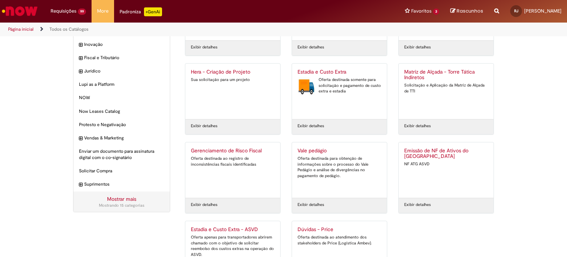 The width and height of the screenshot is (567, 257). I want to click on div: Now Leases Catalog, so click(121, 111).